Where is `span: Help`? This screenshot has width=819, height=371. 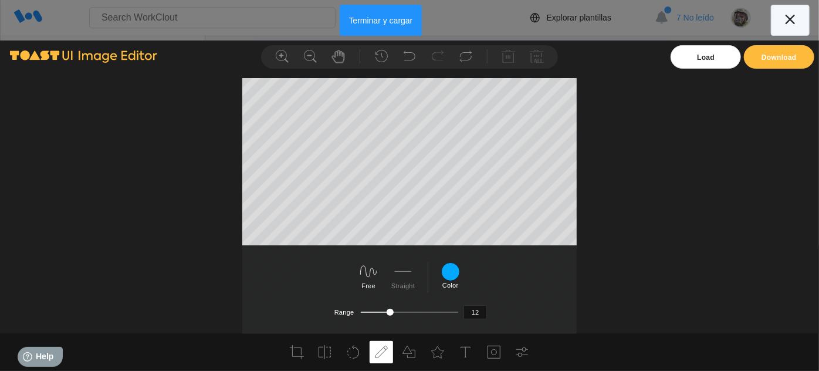
span: Help is located at coordinates (32, 14).